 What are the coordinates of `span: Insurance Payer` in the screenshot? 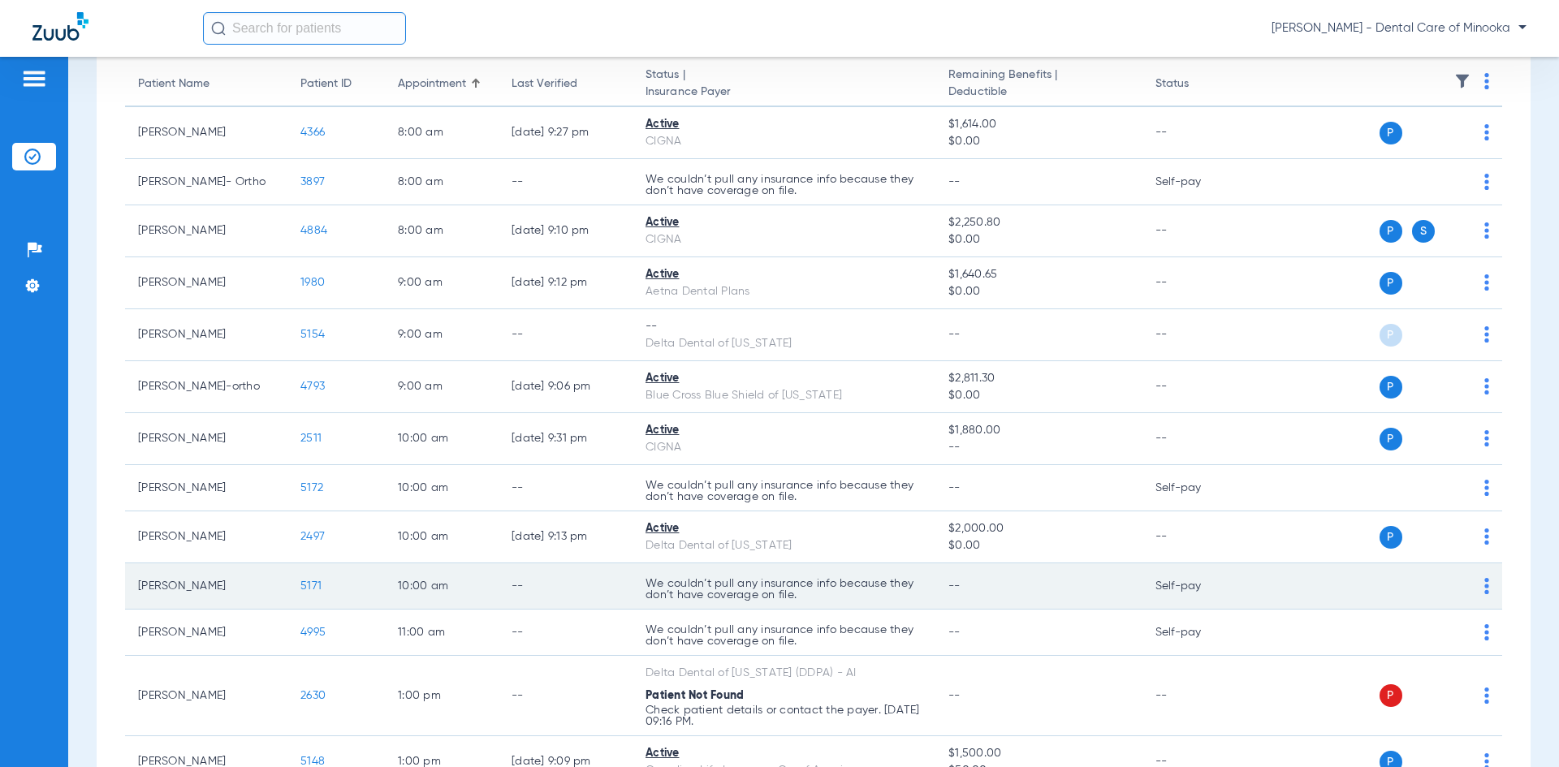 It's located at (784, 92).